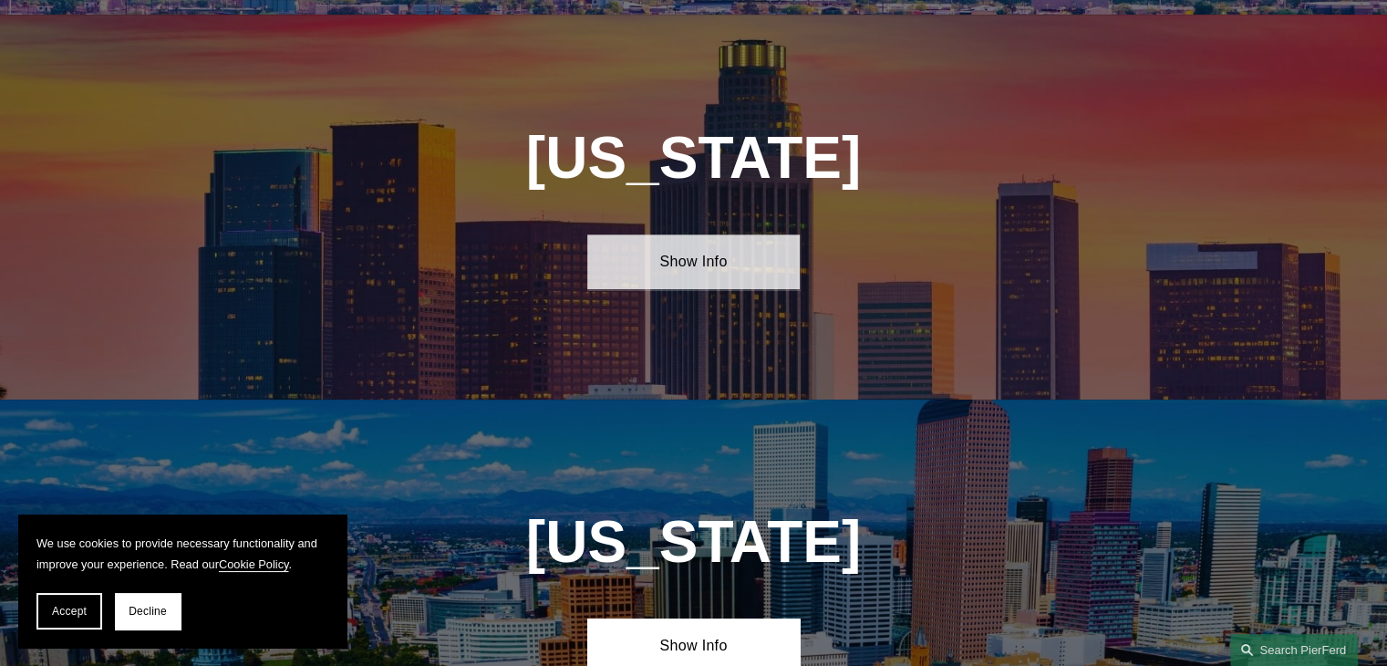 Image resolution: width=1387 pixels, height=666 pixels. I want to click on p: We use cookies to provide necessary functionality and improve your experience. Read our ., so click(182, 554).